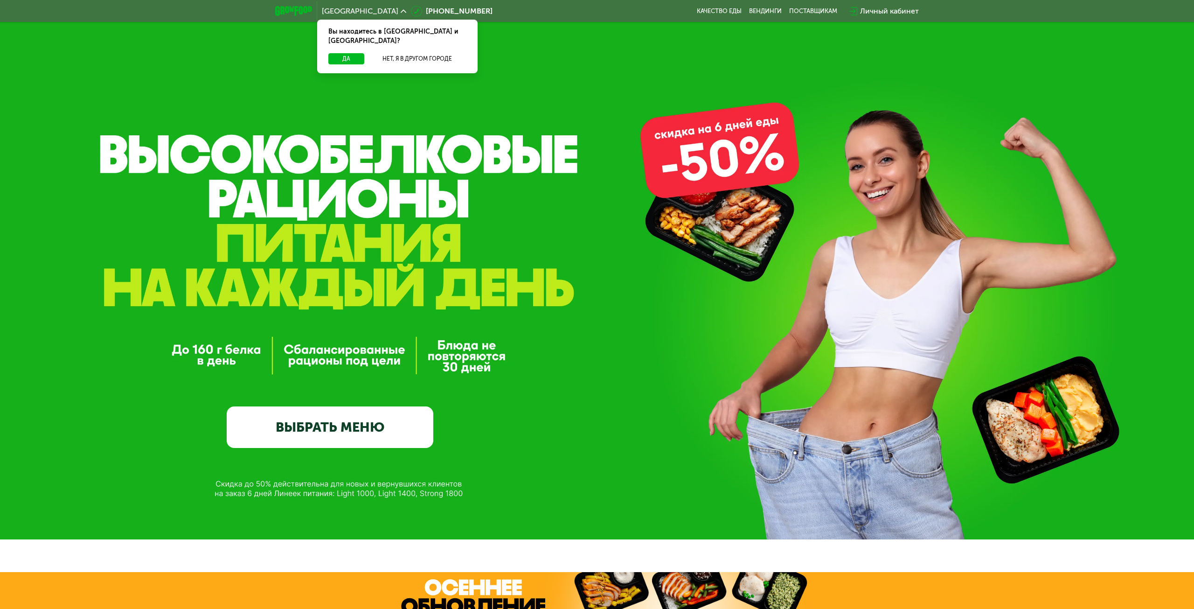 This screenshot has width=1194, height=609. Describe the element at coordinates (330, 427) in the screenshot. I see `a: ВЫБРАТЬ МЕНЮ` at that location.